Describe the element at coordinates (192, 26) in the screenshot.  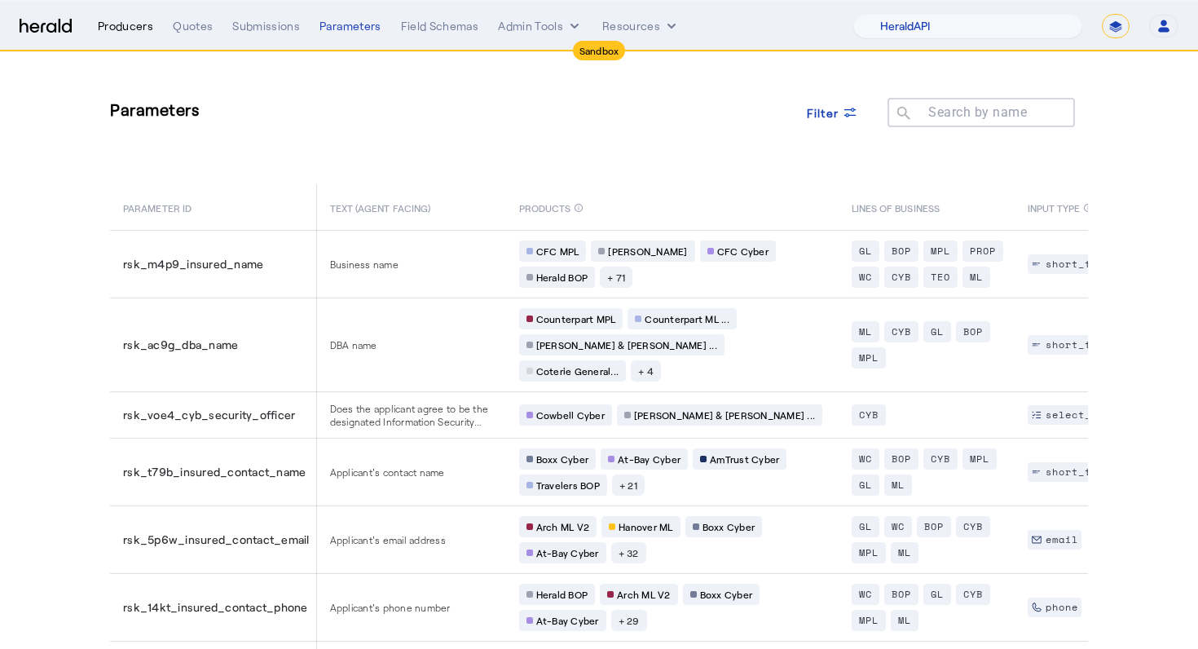
I see `div: Quotes` at that location.